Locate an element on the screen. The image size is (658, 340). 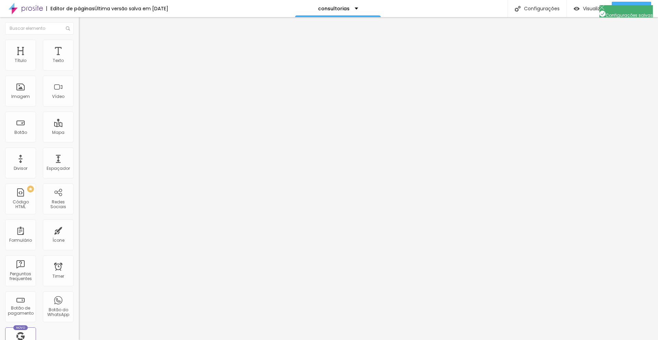
div: Texto is located at coordinates (58, 61).